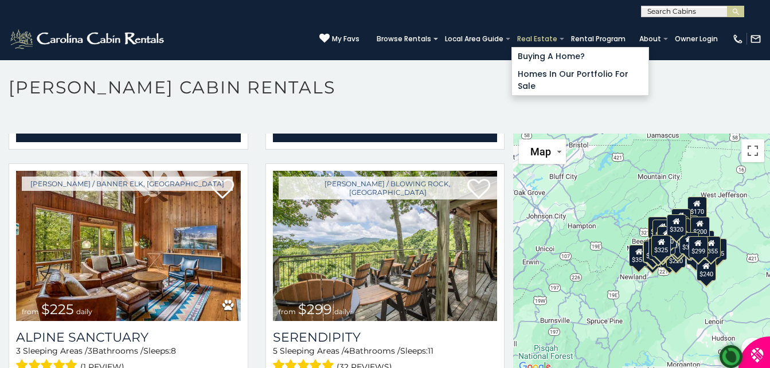 The width and height of the screenshot is (770, 368). I want to click on a: Owner Login, so click(696, 39).